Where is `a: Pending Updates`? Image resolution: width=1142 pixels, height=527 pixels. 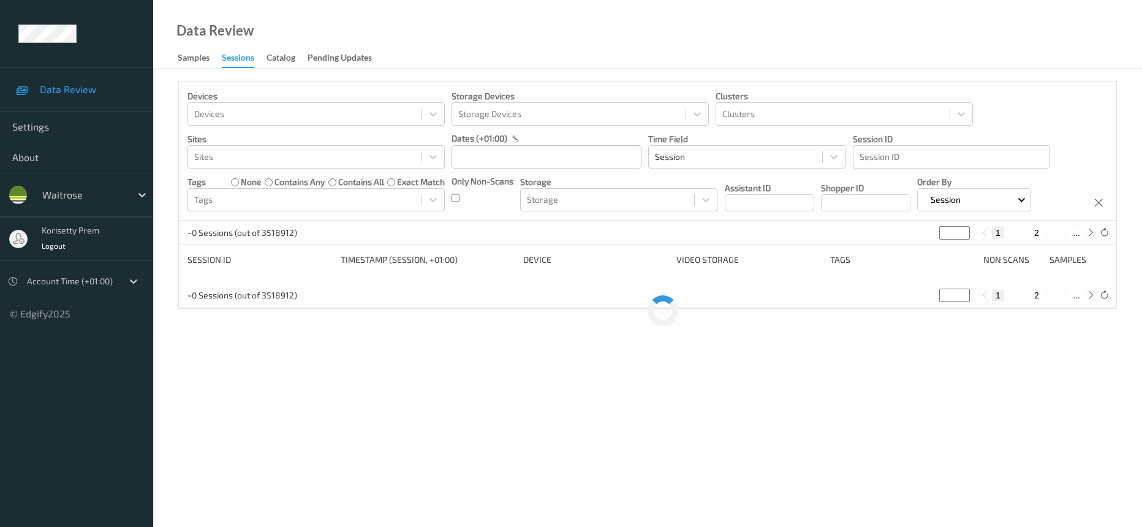 a: Pending Updates is located at coordinates (345, 58).